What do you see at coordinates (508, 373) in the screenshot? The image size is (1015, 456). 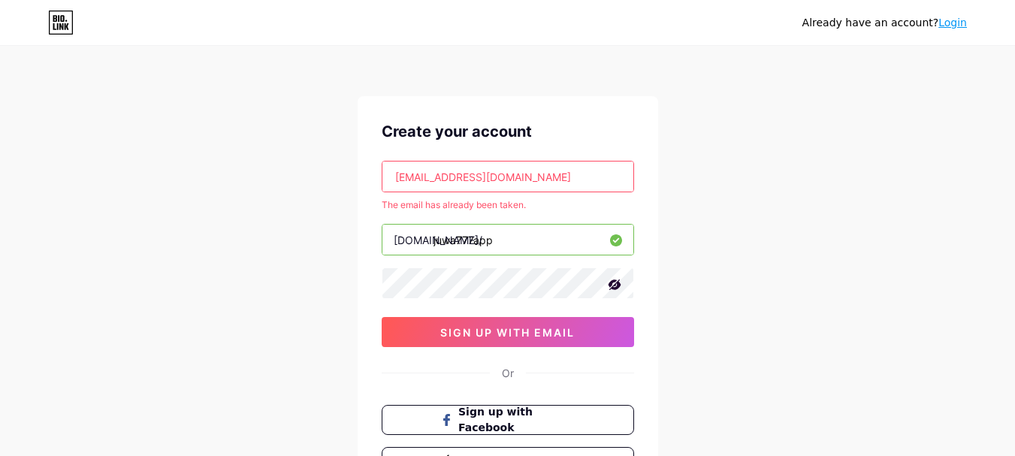 I see `div: Or` at bounding box center [508, 373].